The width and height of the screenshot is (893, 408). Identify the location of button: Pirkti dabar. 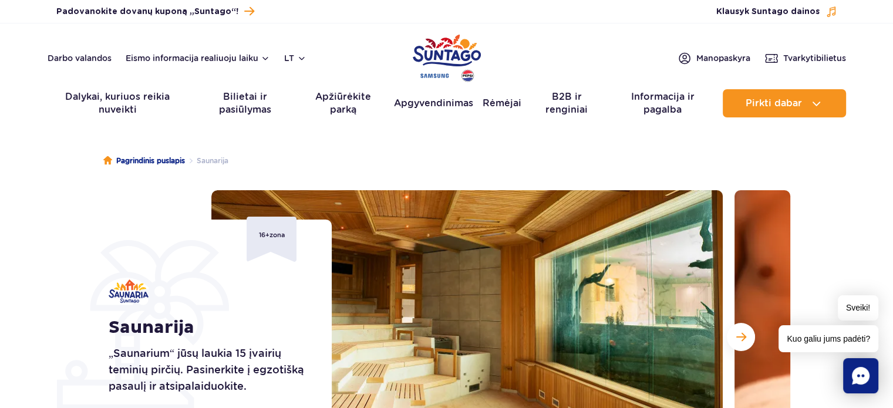
(784, 103).